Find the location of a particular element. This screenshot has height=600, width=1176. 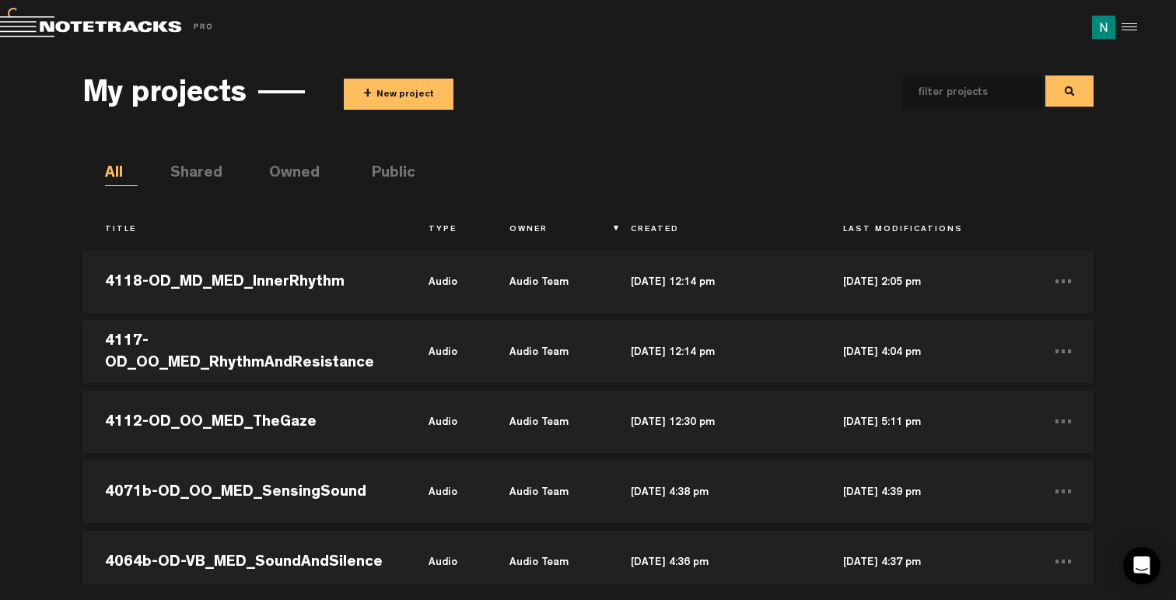

li: Owned is located at coordinates (285, 174).